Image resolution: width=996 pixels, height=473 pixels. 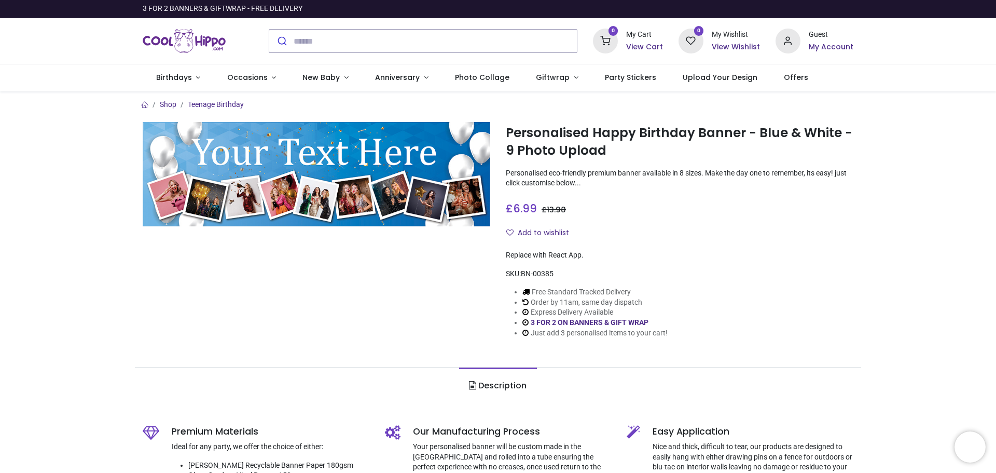 What do you see at coordinates (553, 77) in the screenshot?
I see `span: Giftwrap` at bounding box center [553, 77].